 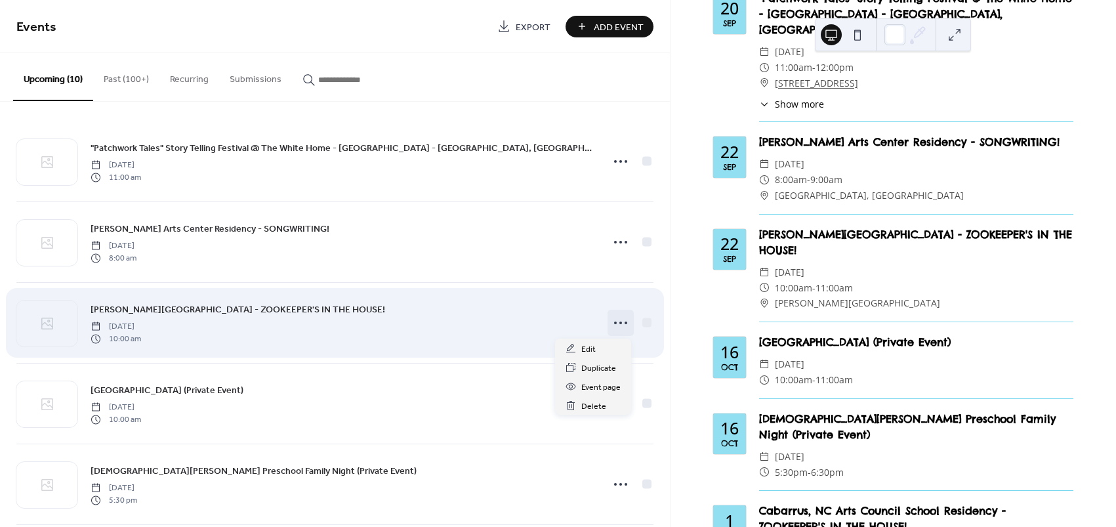 I want to click on span: Duplicate, so click(x=598, y=368).